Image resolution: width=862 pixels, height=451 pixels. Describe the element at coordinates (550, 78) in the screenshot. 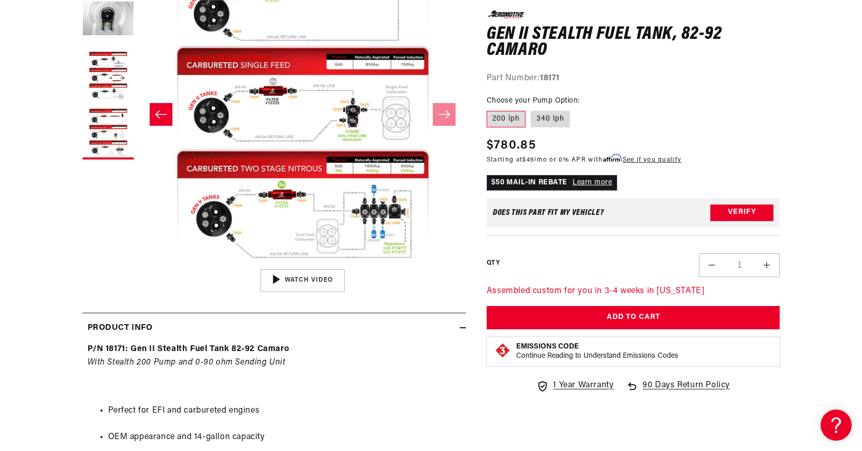

I see `strong: 18171` at that location.